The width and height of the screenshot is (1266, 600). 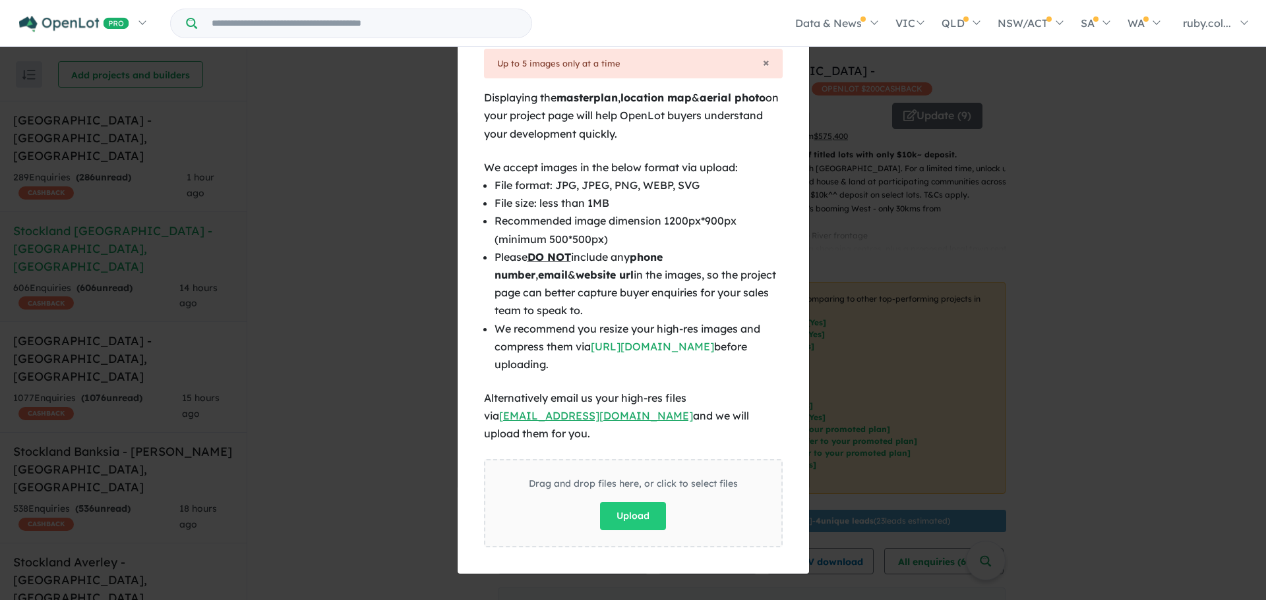 I want to click on button: Close, so click(x=766, y=63).